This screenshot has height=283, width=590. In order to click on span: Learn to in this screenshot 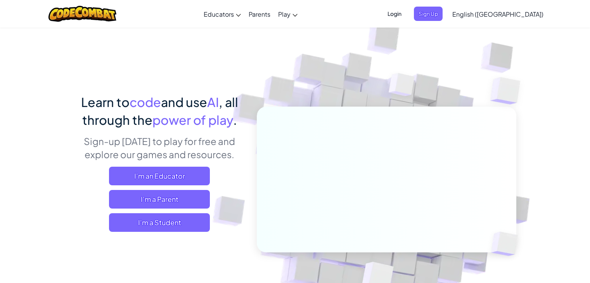, I will do `click(105, 102)`.